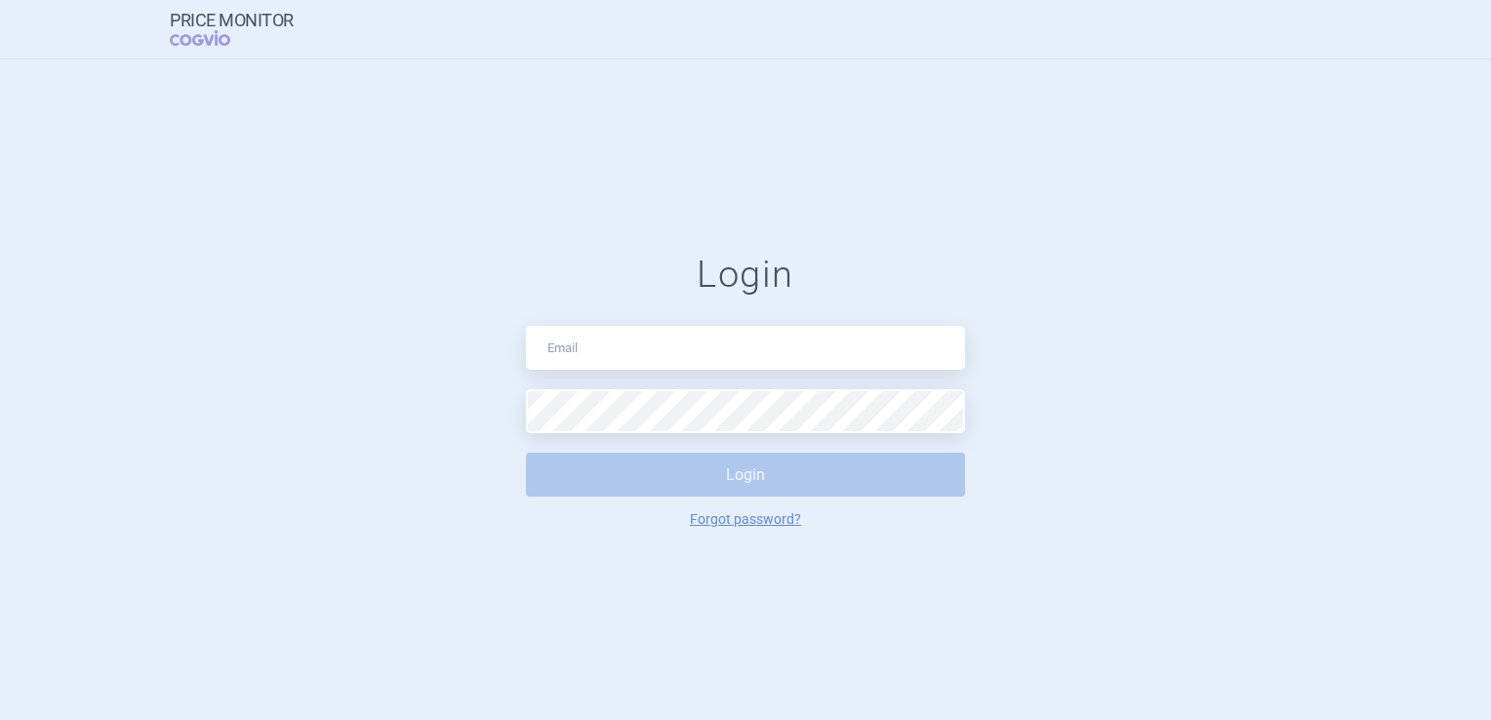 The image size is (1491, 720). Describe the element at coordinates (231, 20) in the screenshot. I see `strong: Price Monitor` at that location.